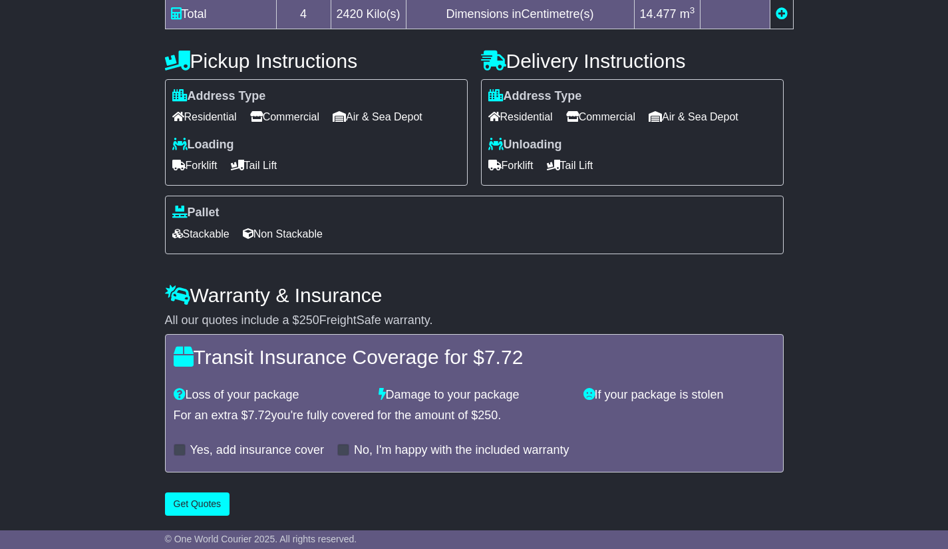 The image size is (948, 549). I want to click on h4: Transit Insurance Coverage for $, so click(475, 357).